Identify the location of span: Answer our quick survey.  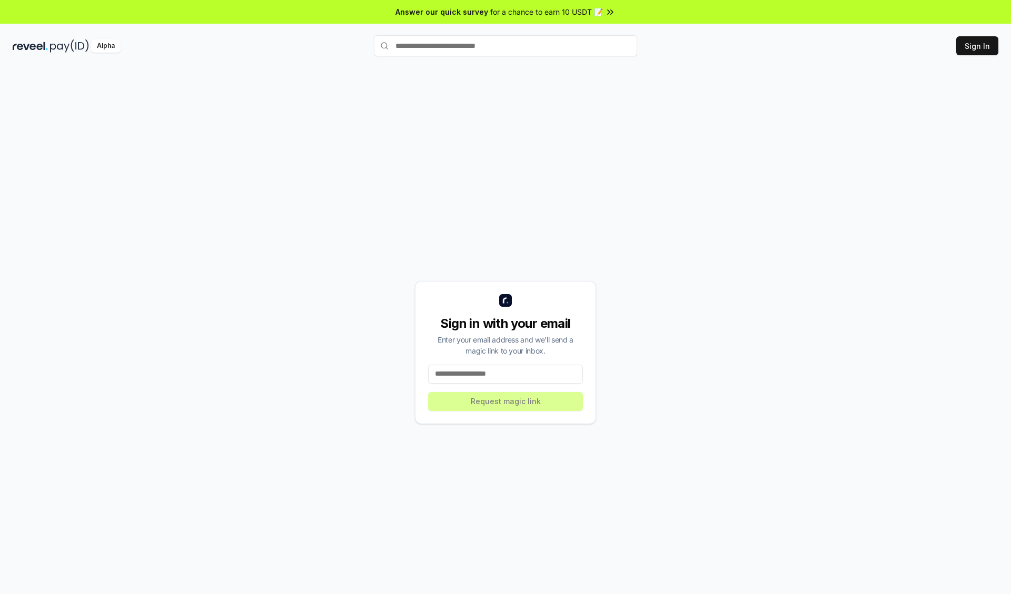
(442, 12).